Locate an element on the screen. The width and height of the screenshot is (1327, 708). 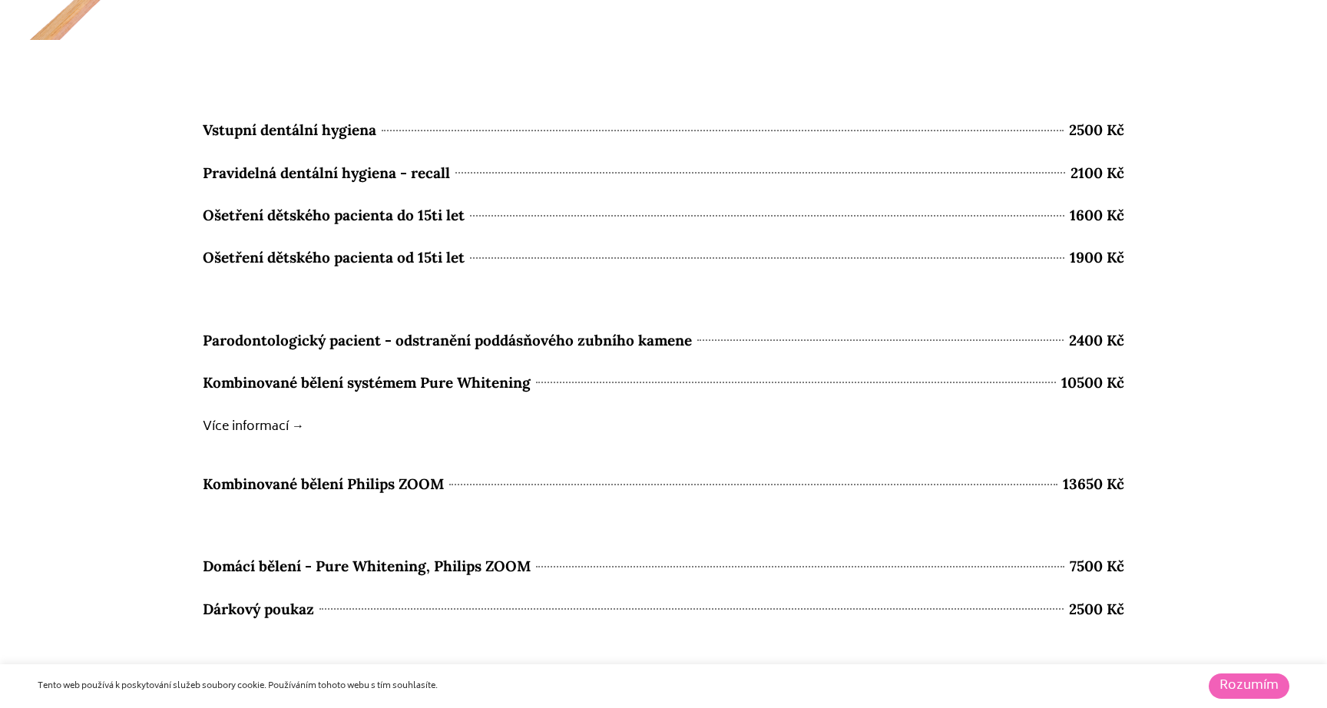
a: Rozumím is located at coordinates (1248, 686).